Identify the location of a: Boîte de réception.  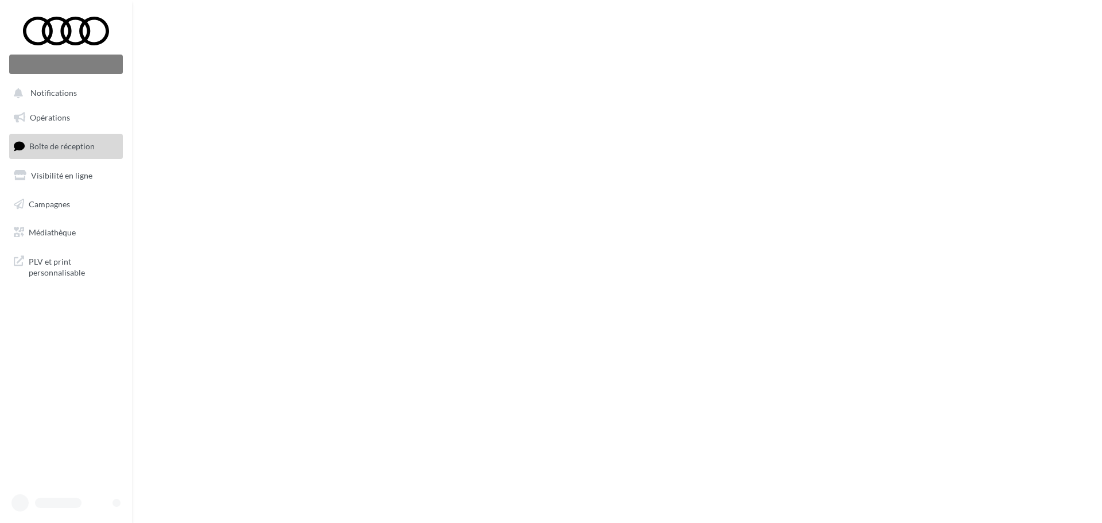
(66, 146).